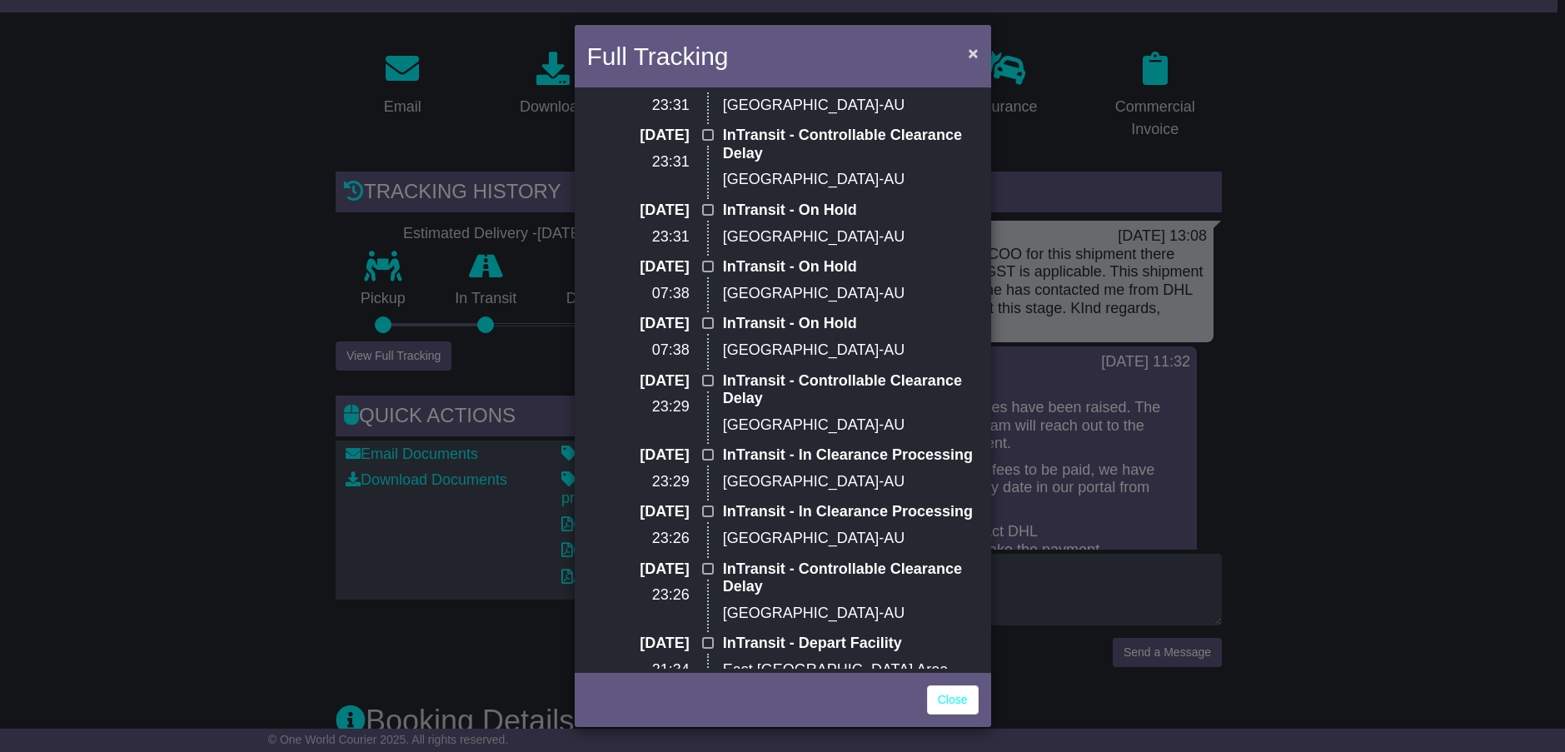 The image size is (1565, 752). Describe the element at coordinates (953, 700) in the screenshot. I see `a: Close` at that location.